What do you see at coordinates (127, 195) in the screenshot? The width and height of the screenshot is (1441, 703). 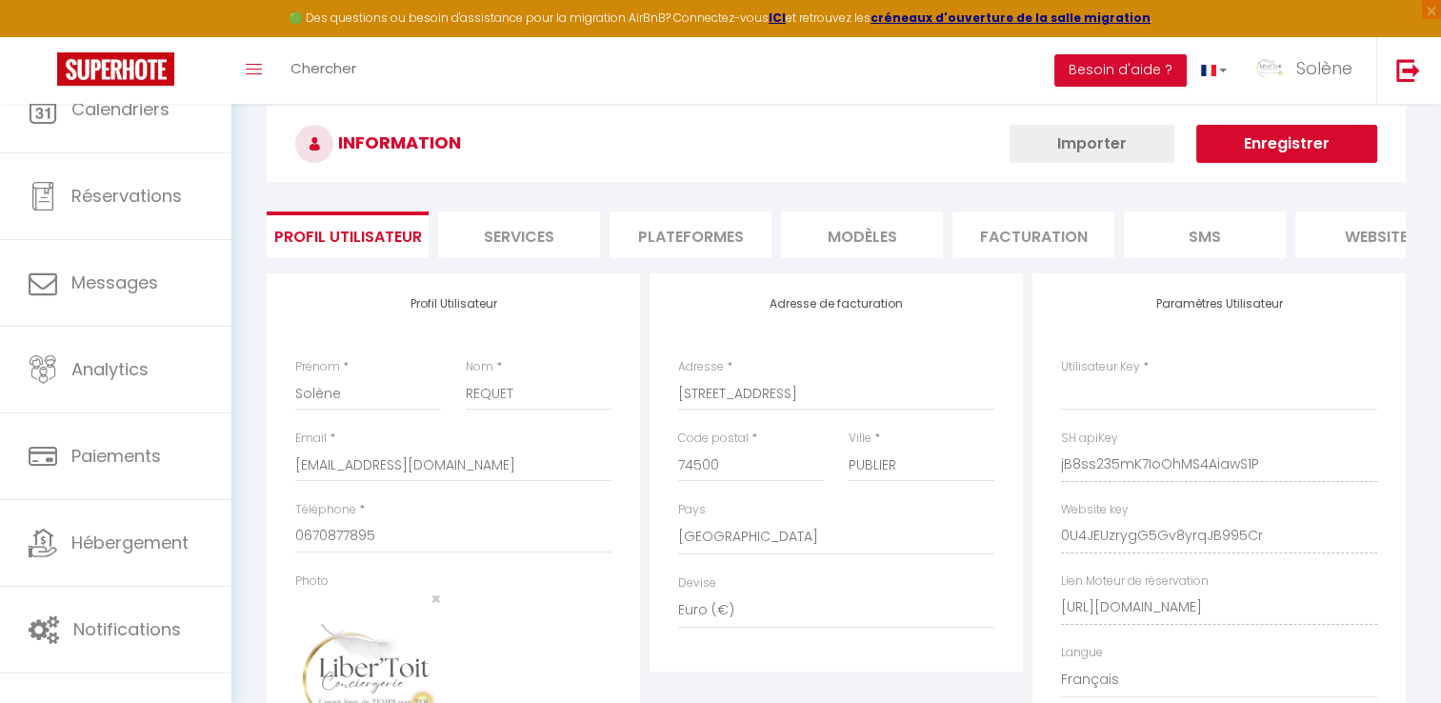 I see `span: Réservations` at bounding box center [127, 195].